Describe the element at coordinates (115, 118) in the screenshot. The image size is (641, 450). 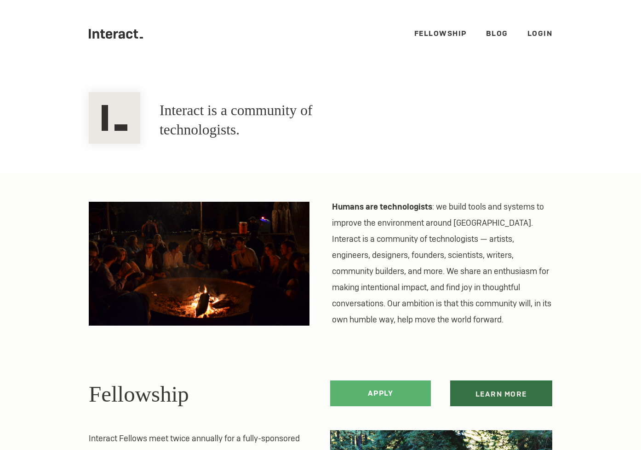
I see `img: Interact Logo` at that location.